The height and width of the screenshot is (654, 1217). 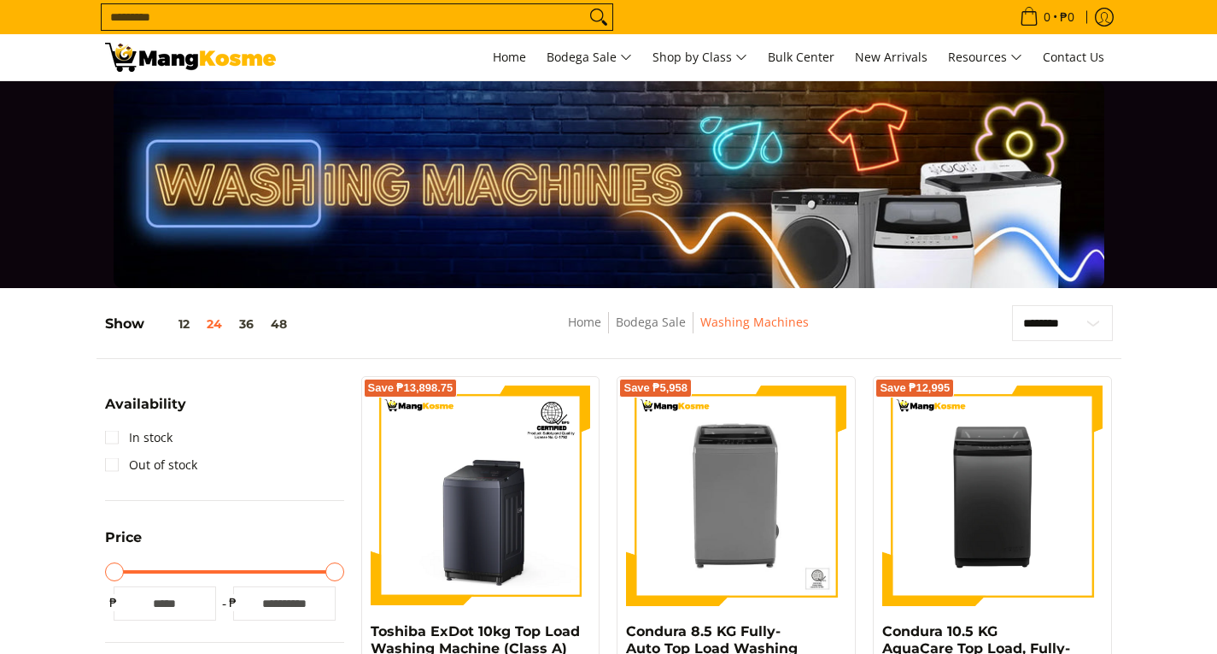 I want to click on img: Condura 10.5 KG AquaCare Top Load, Fully-Auto Inverter Washing Machine, Gray (Class A), so click(x=993, y=496).